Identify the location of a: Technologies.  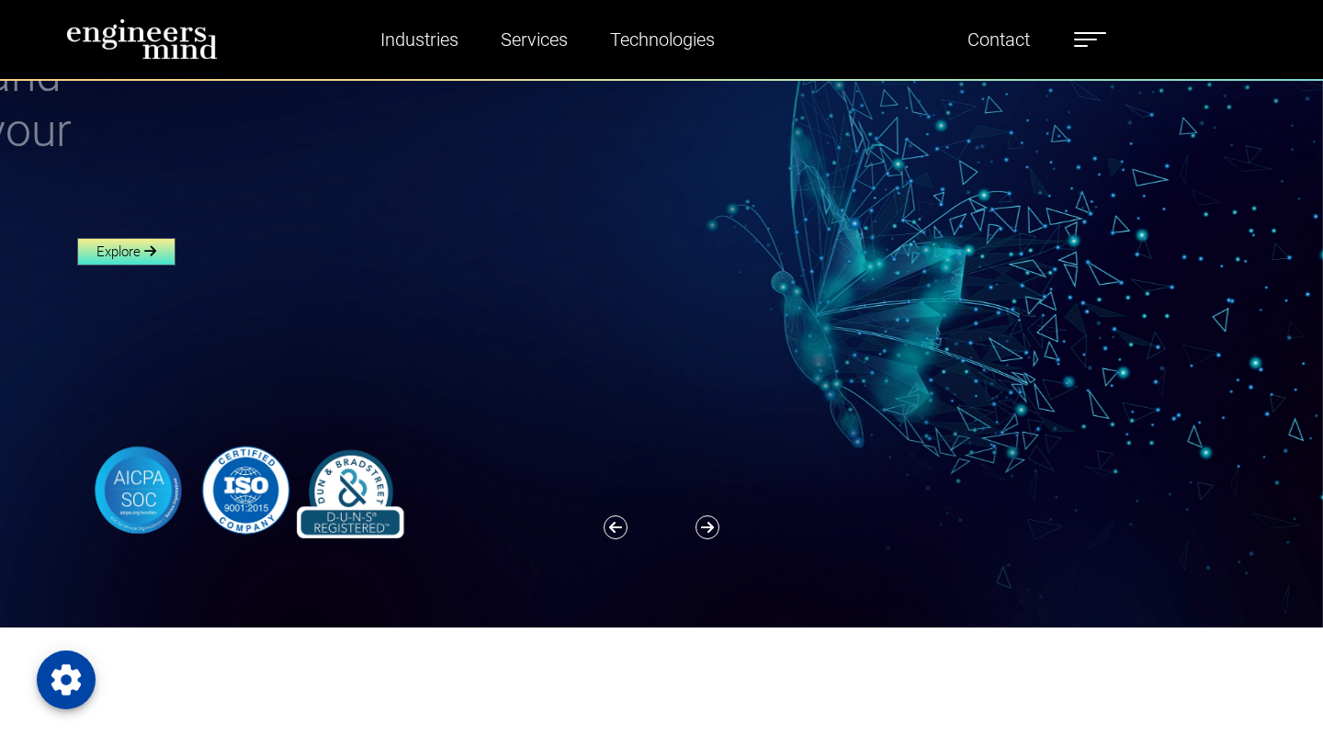
(662, 39).